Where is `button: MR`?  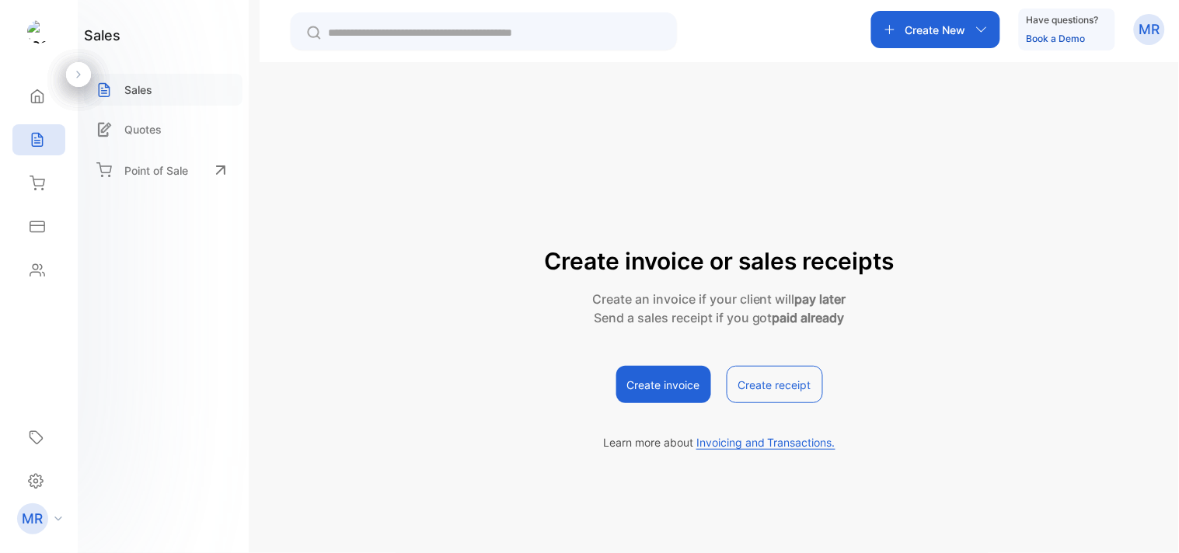 button: MR is located at coordinates (1149, 30).